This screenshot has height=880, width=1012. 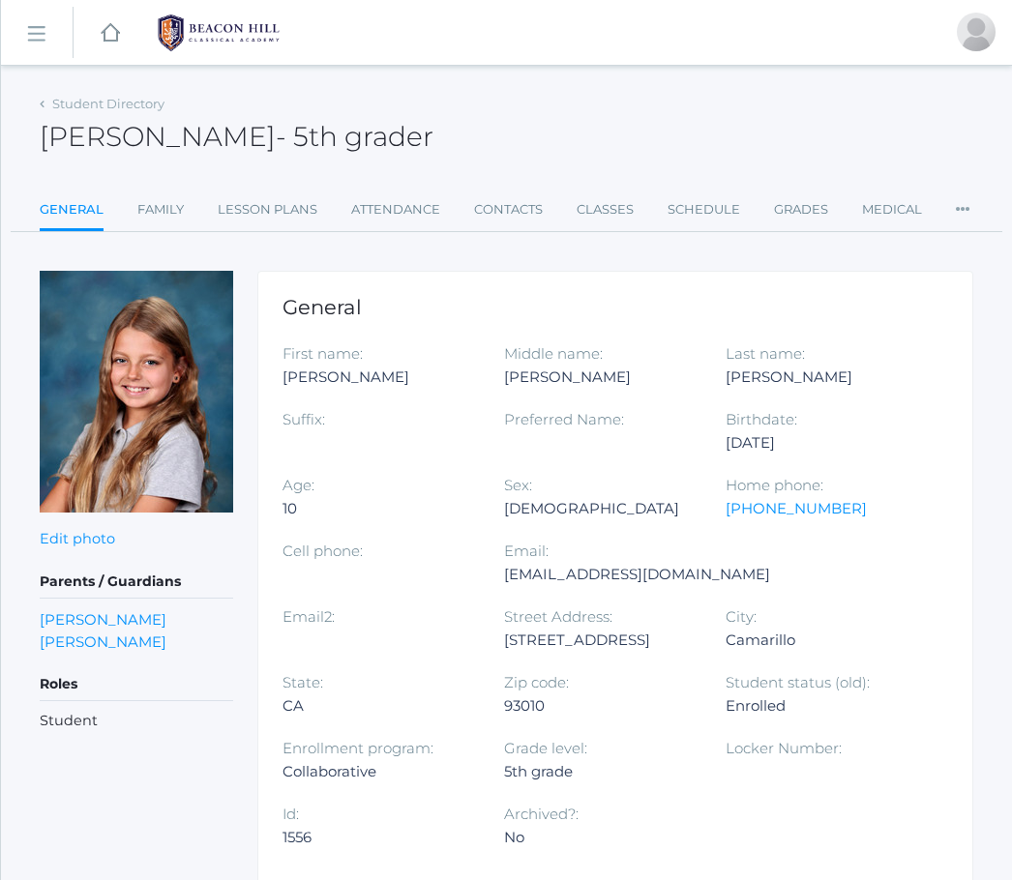 I want to click on label: Birthdate:, so click(x=761, y=419).